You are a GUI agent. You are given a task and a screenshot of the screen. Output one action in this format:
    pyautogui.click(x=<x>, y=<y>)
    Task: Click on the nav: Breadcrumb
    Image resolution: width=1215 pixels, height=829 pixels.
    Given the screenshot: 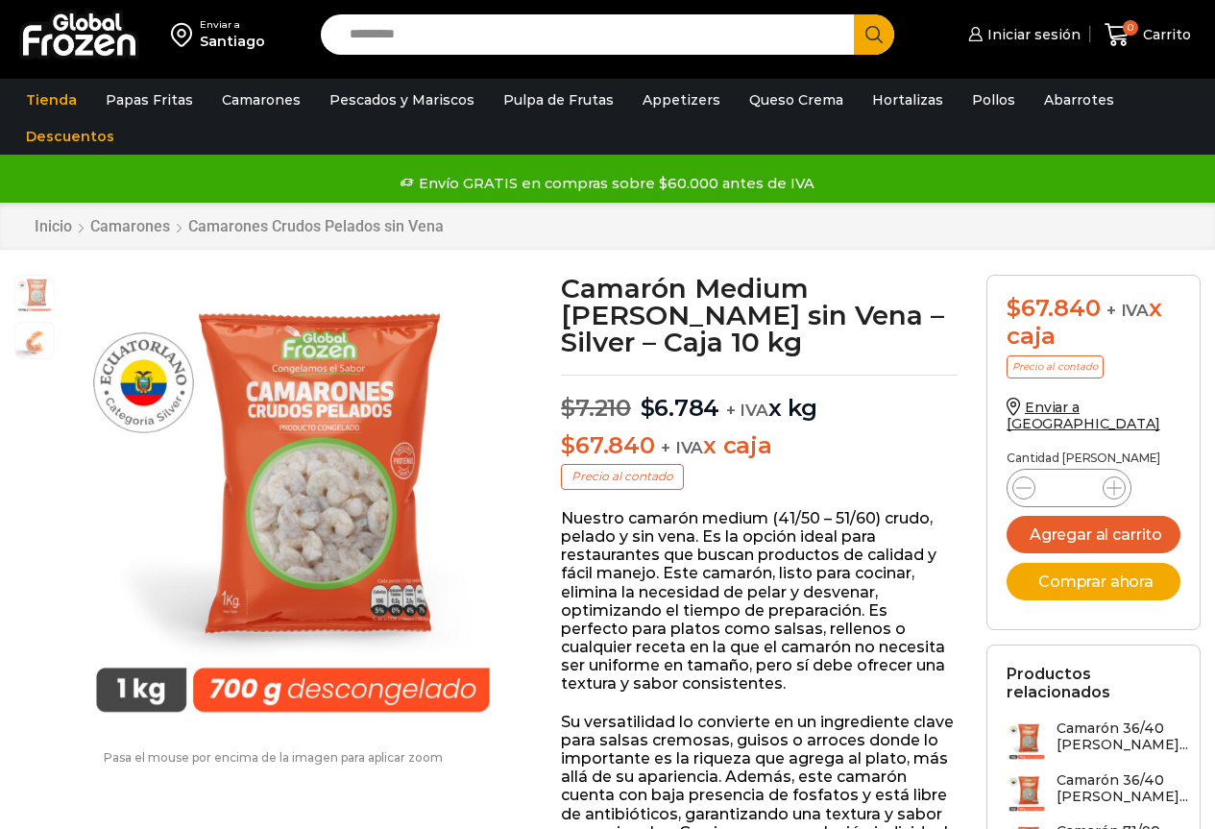 What is the action you would take?
    pyautogui.click(x=239, y=226)
    